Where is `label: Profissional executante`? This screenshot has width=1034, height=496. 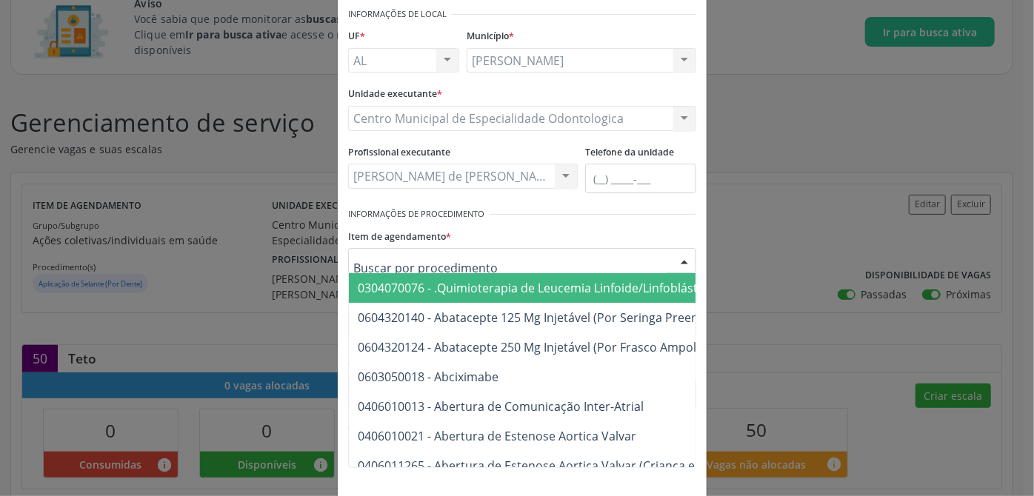 label: Profissional executante is located at coordinates (399, 153).